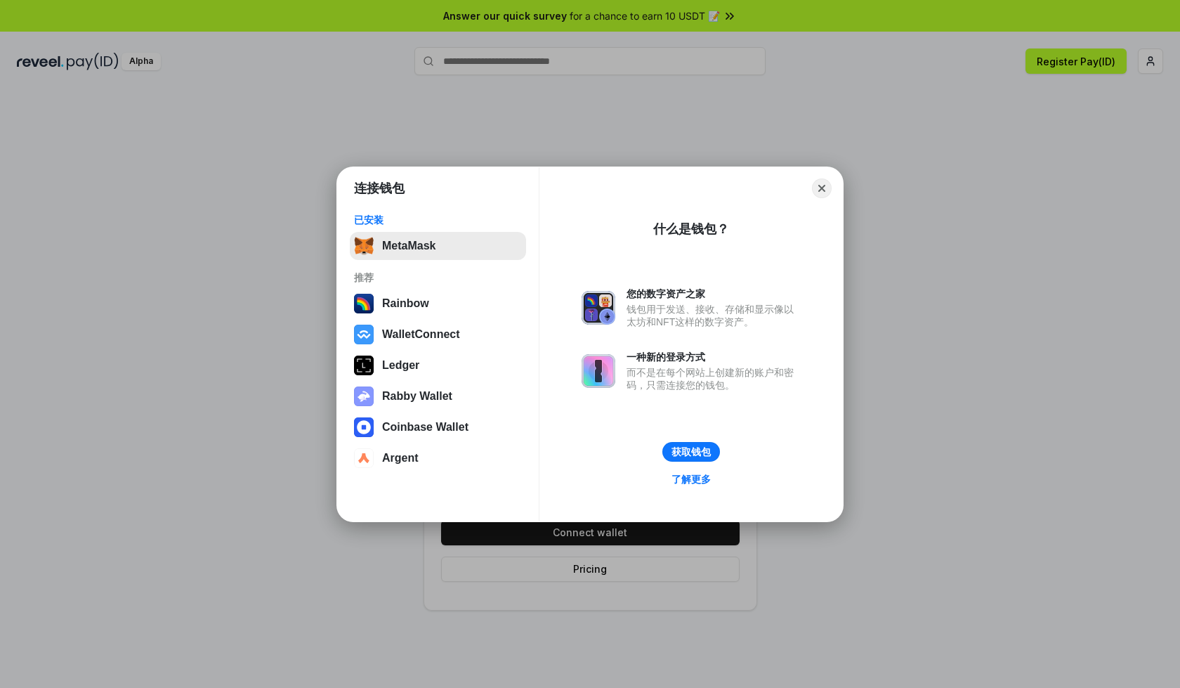 The image size is (1180, 688). Describe the element at coordinates (691, 479) in the screenshot. I see `div: 了解更多` at that location.